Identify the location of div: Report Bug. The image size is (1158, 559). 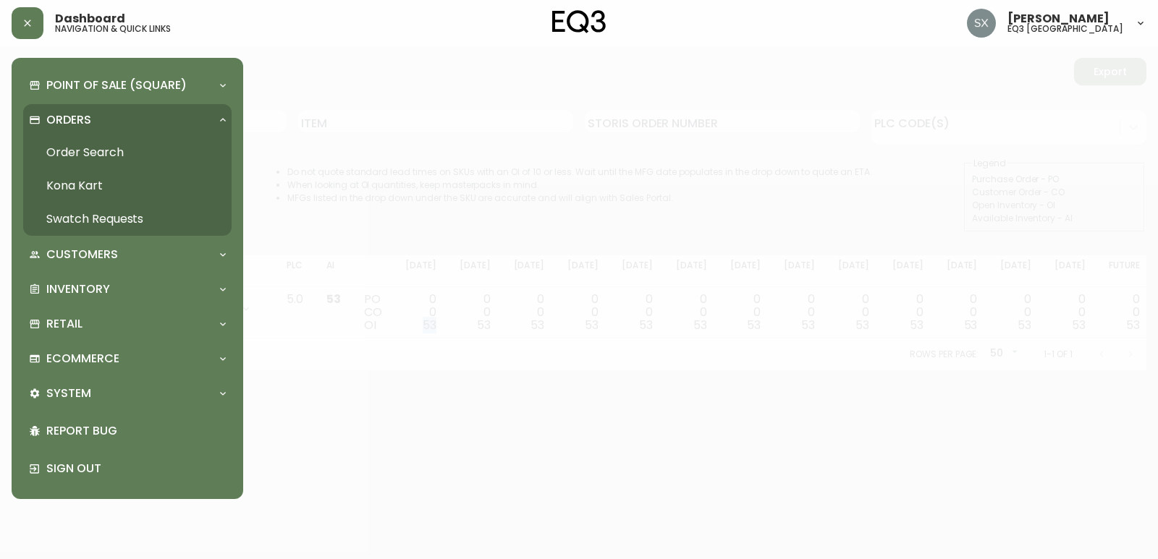
(127, 431).